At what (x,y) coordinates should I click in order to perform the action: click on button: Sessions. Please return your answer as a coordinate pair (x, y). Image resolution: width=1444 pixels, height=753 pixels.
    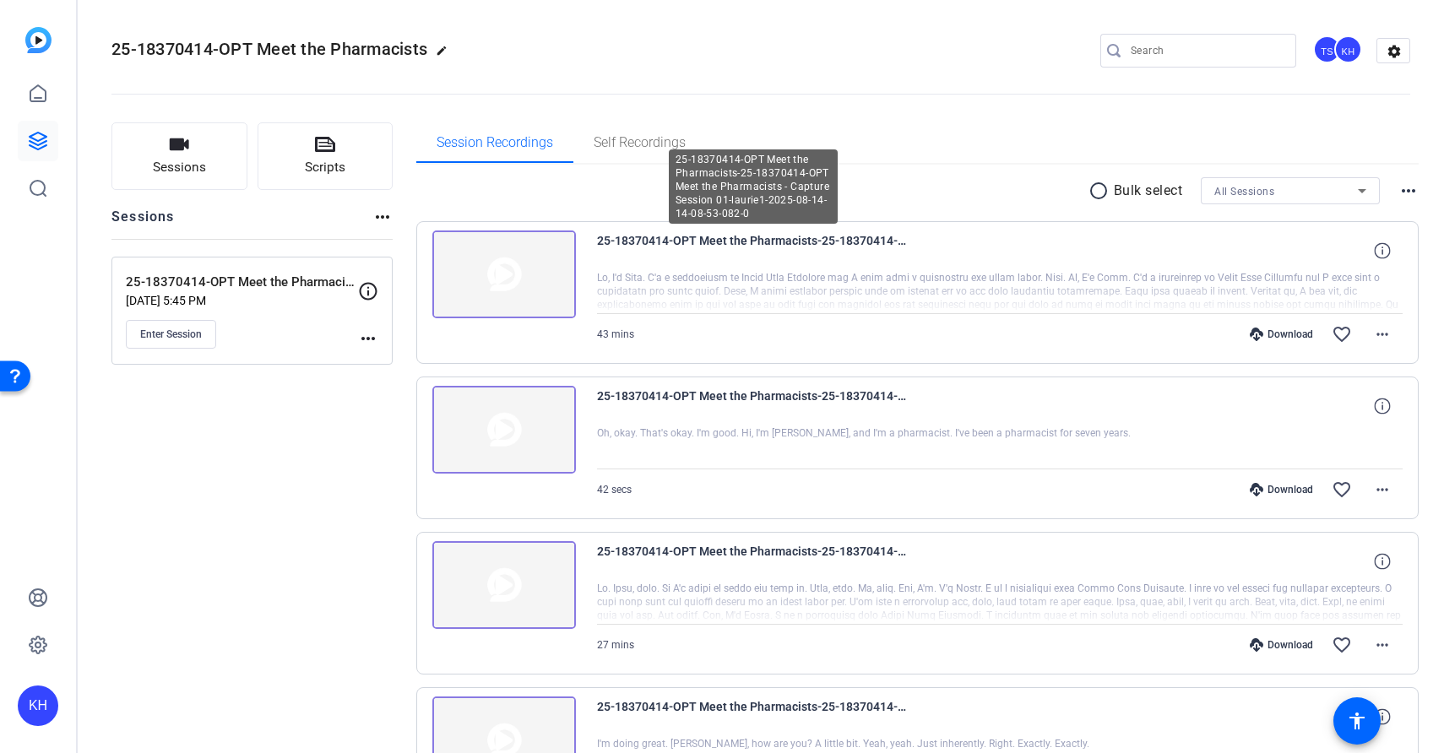
    Looking at the image, I should click on (179, 156).